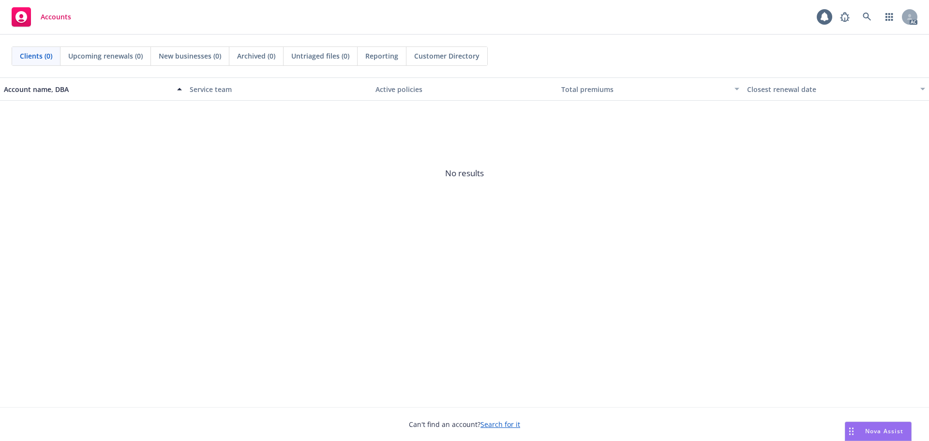 The height and width of the screenshot is (441, 929). I want to click on button: Nova Assist, so click(878, 431).